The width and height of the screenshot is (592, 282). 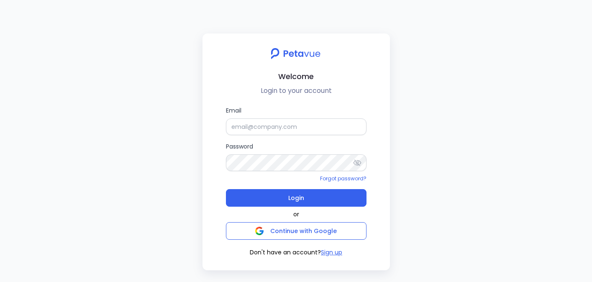 What do you see at coordinates (331, 252) in the screenshot?
I see `button: Sign up` at bounding box center [331, 252].